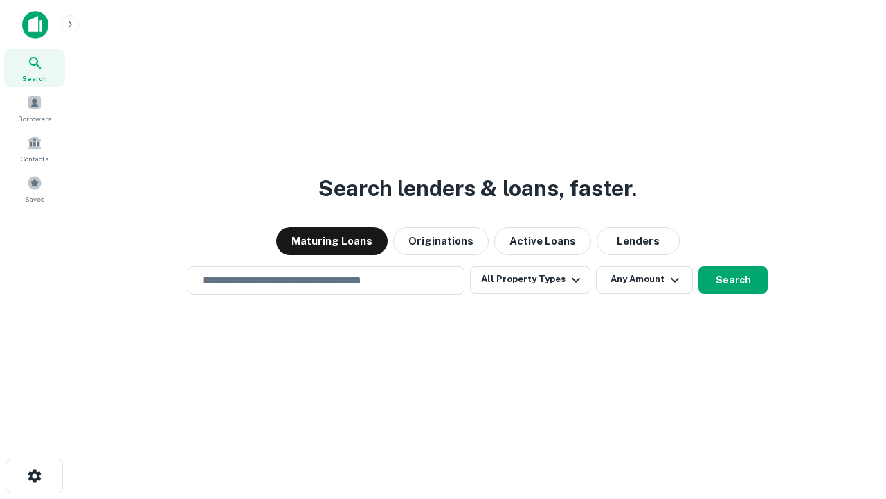 Image resolution: width=886 pixels, height=499 pixels. Describe the element at coordinates (35, 188) in the screenshot. I see `a: Saved` at that location.